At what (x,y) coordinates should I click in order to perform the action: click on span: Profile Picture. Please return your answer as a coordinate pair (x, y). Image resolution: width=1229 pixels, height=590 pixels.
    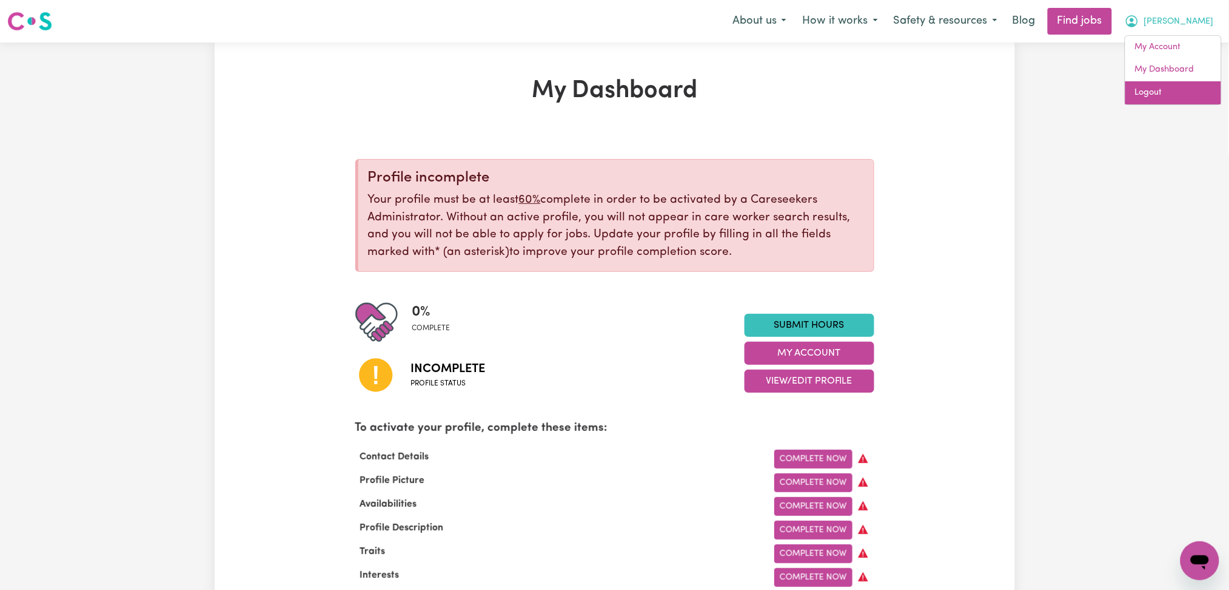
    Looking at the image, I should click on (392, 480).